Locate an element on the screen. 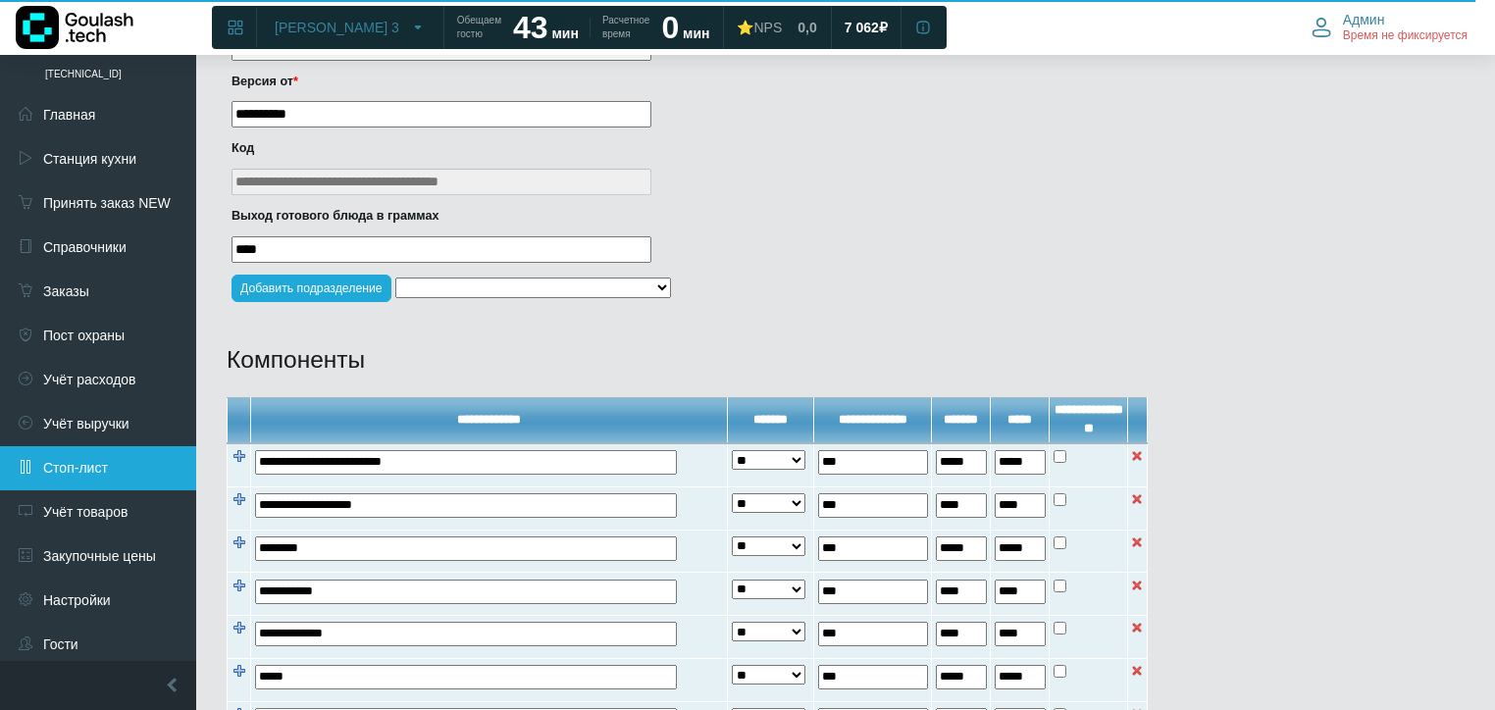 This screenshot has width=1495, height=710. strong: 43 is located at coordinates (531, 27).